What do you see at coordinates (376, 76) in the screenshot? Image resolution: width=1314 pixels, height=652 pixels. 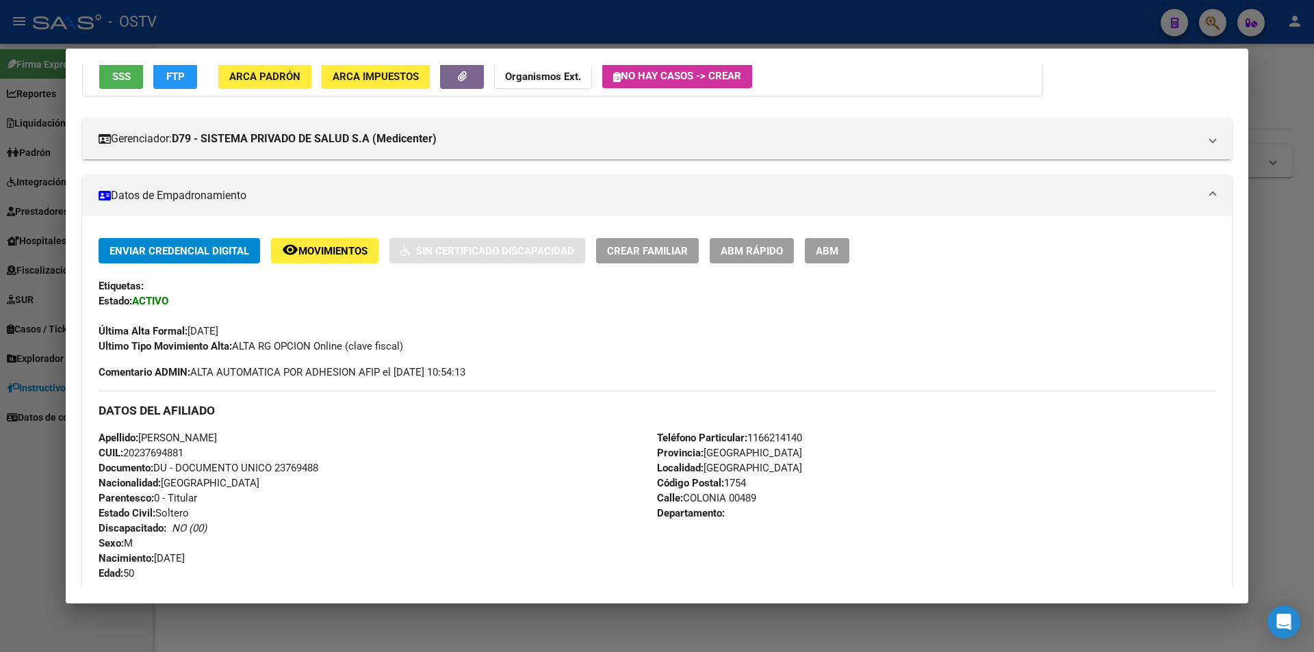 I see `button: ARCA Impuestos` at bounding box center [376, 76].